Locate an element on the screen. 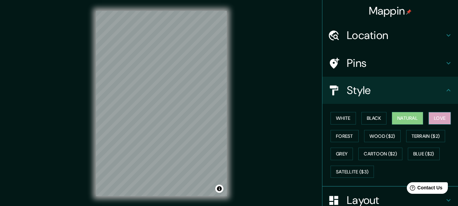  button: Cartoon ($2) is located at coordinates (380, 154).